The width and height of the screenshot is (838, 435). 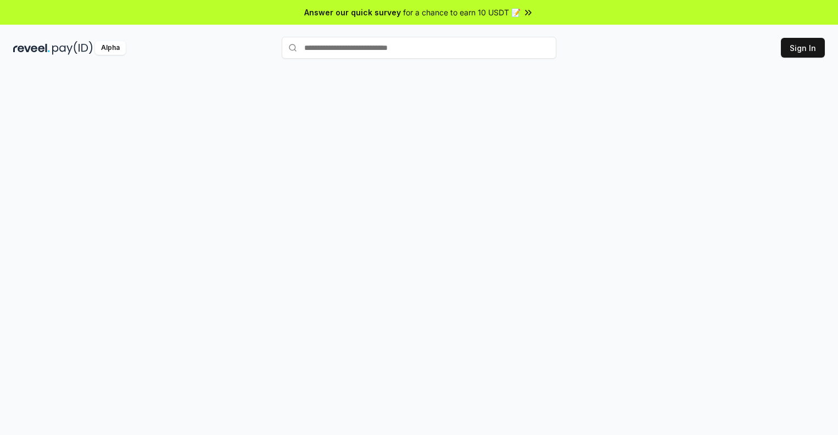 I want to click on img: pay_id, so click(x=72, y=48).